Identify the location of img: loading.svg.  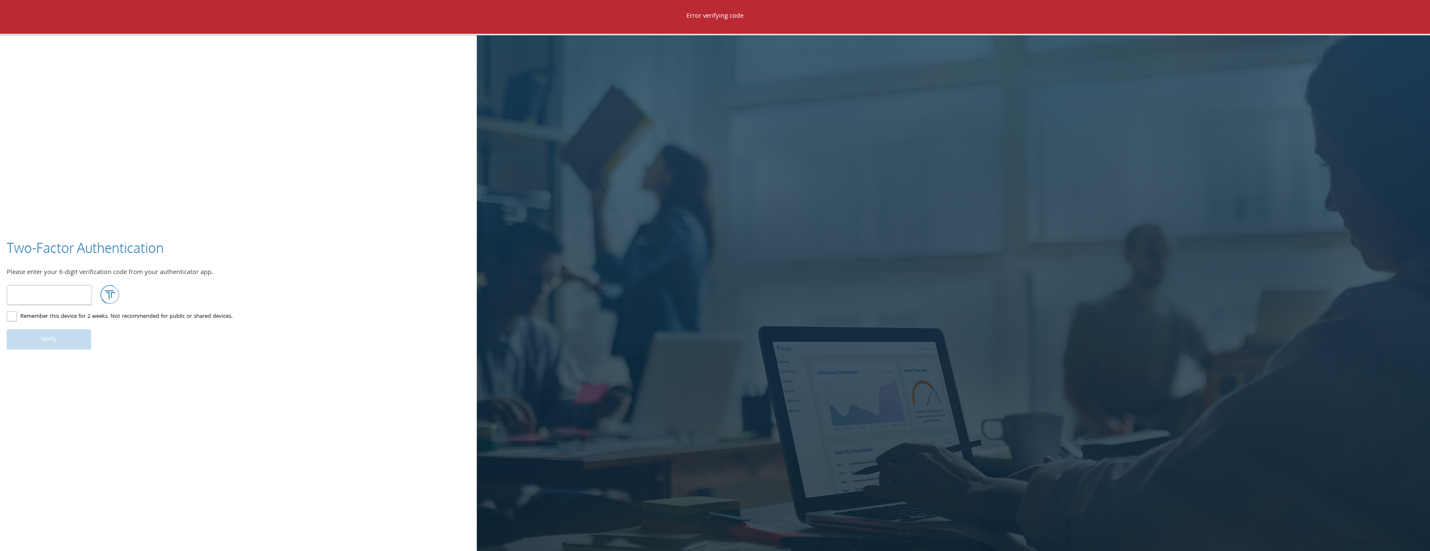
(110, 295).